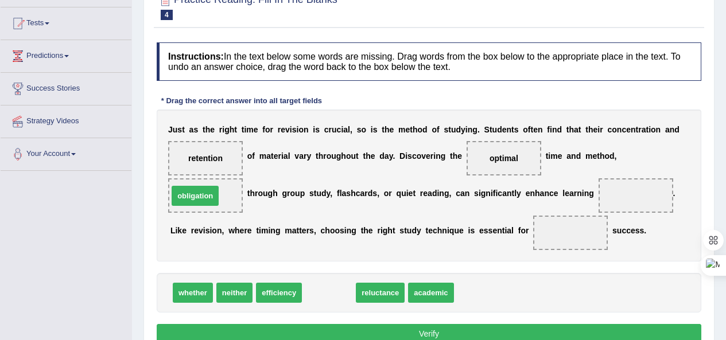  What do you see at coordinates (173, 231) in the screenshot?
I see `b: L` at bounding box center [173, 231].